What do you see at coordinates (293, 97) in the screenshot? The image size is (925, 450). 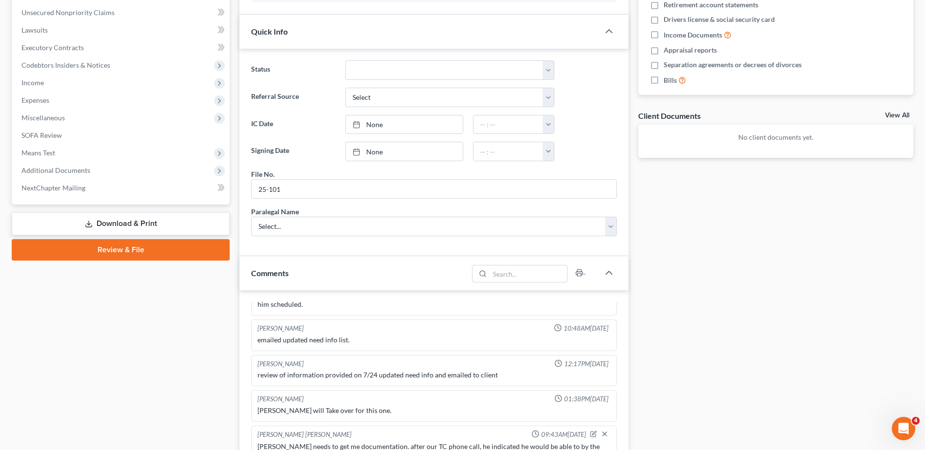 I see `label: Referral Source` at bounding box center [293, 97].